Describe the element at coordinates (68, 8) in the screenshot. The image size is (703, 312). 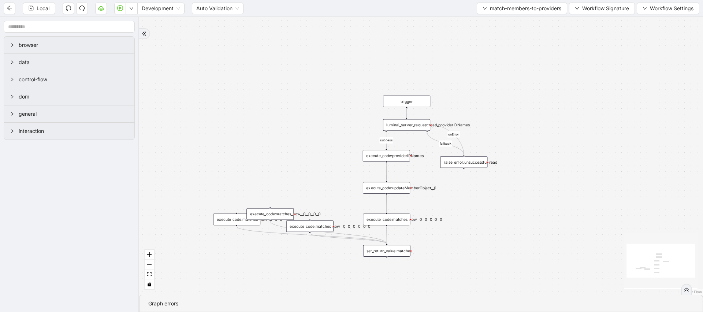
I see `span: undo` at that location.